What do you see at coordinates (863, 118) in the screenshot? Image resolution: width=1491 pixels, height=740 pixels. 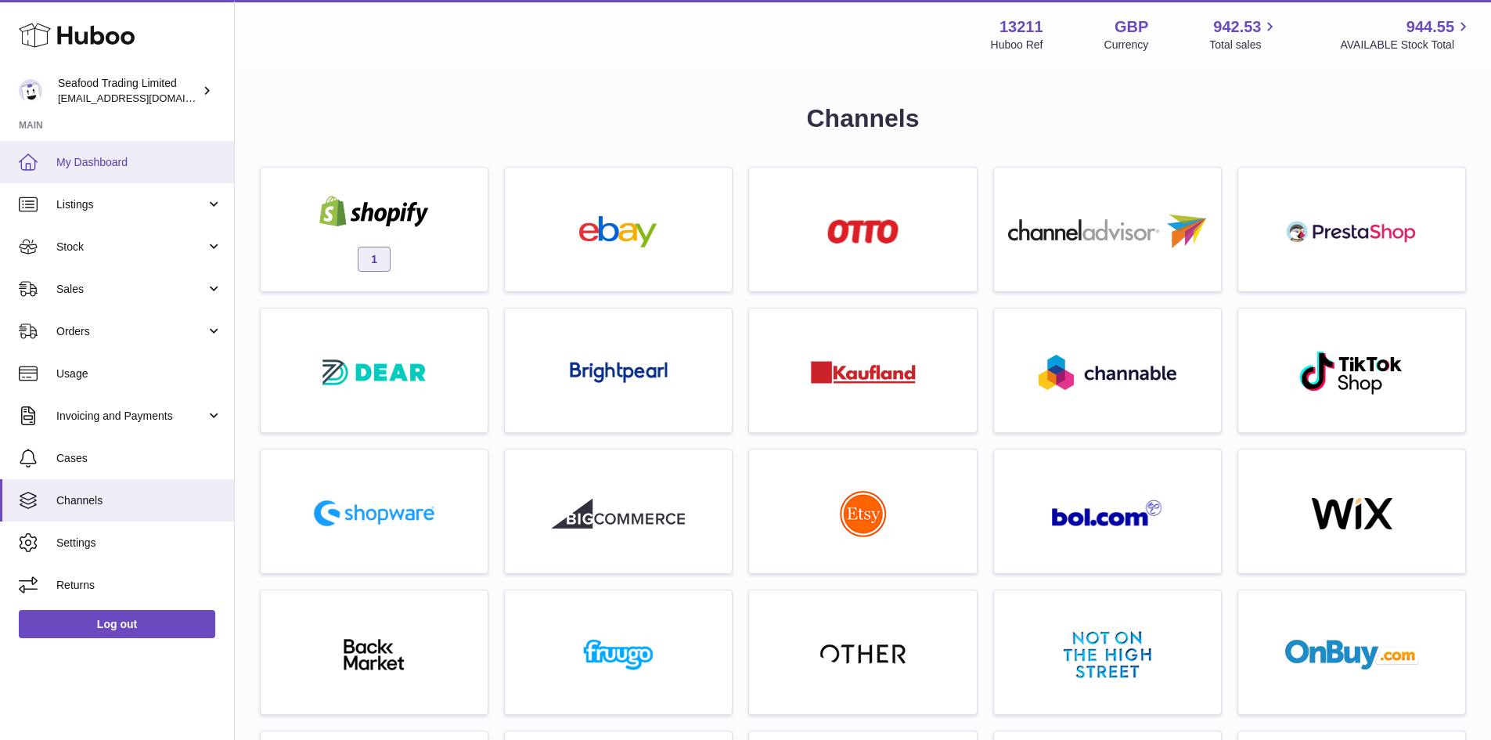 I see `h1: Channels` at bounding box center [863, 118].